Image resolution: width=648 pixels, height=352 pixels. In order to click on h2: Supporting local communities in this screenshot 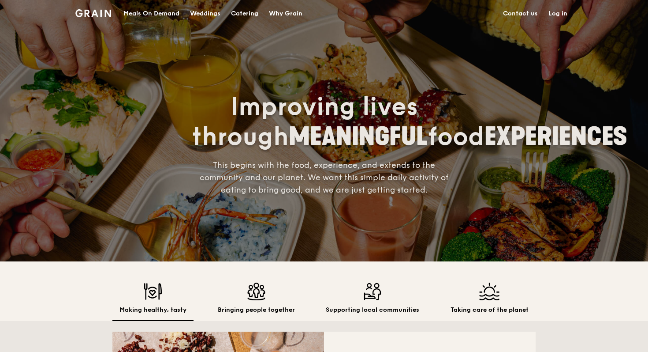, I will do `click(373, 310)`.